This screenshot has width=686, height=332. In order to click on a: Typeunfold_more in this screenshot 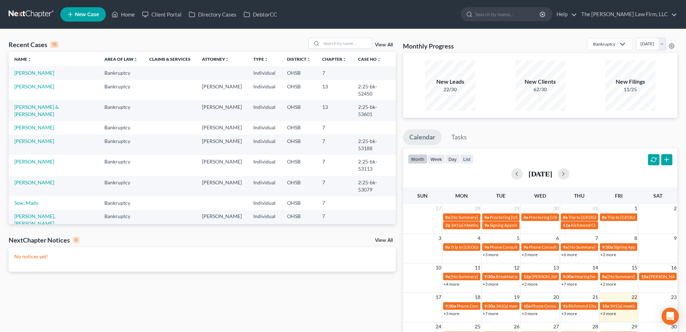, I will do `click(261, 59)`.